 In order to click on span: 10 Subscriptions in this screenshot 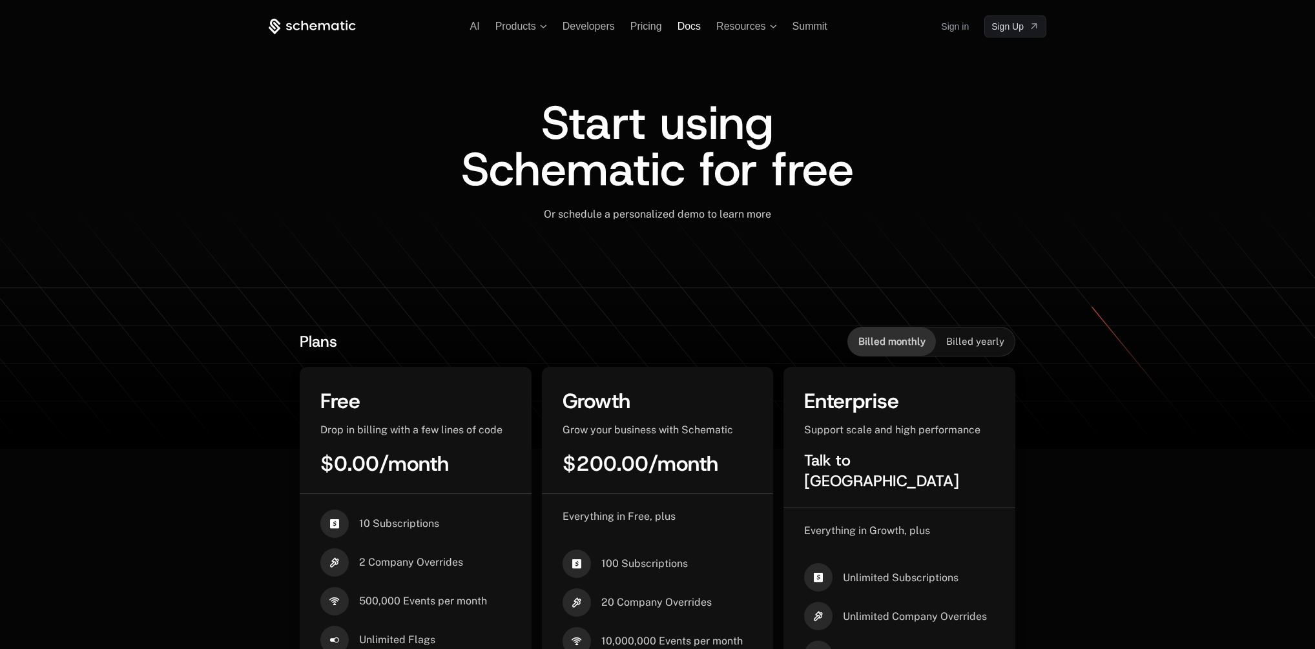, I will do `click(399, 524)`.